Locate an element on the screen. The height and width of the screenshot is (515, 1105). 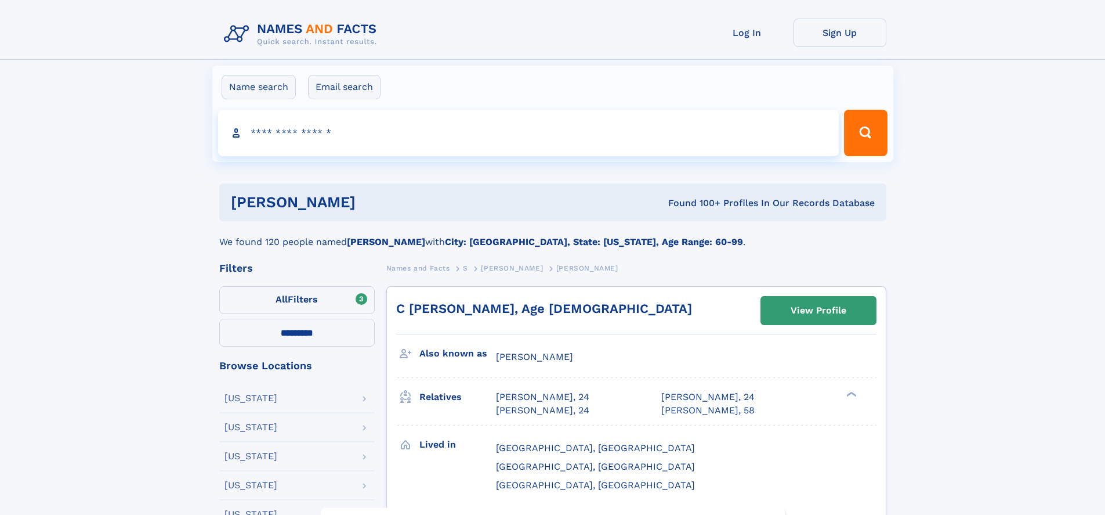
a: Names and Facts is located at coordinates (418, 267).